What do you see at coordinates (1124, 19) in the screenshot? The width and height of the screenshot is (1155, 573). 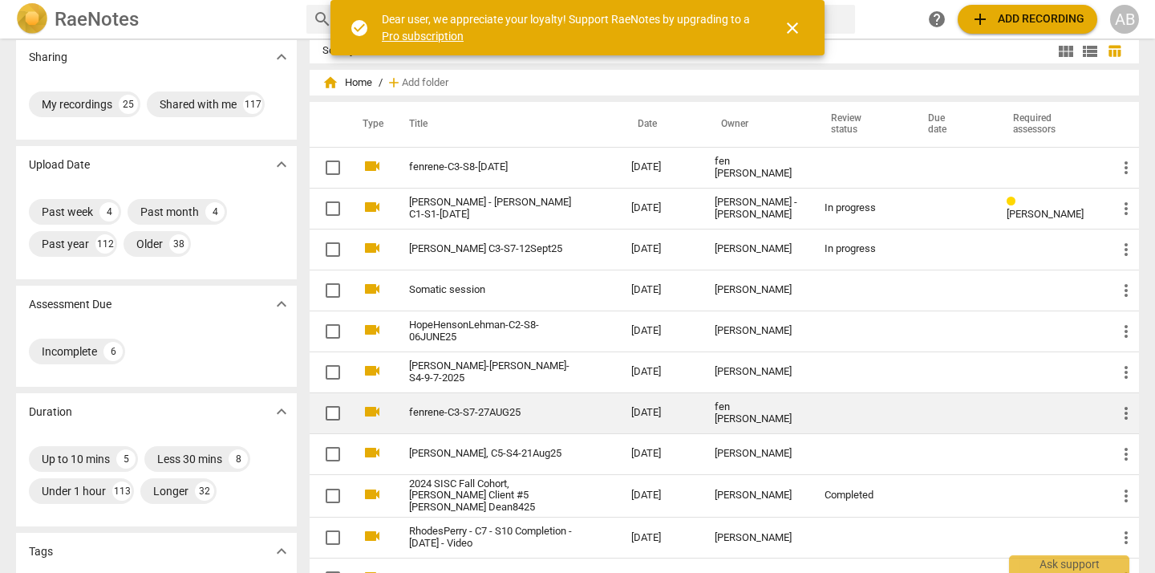 I see `button: AB` at bounding box center [1124, 19].